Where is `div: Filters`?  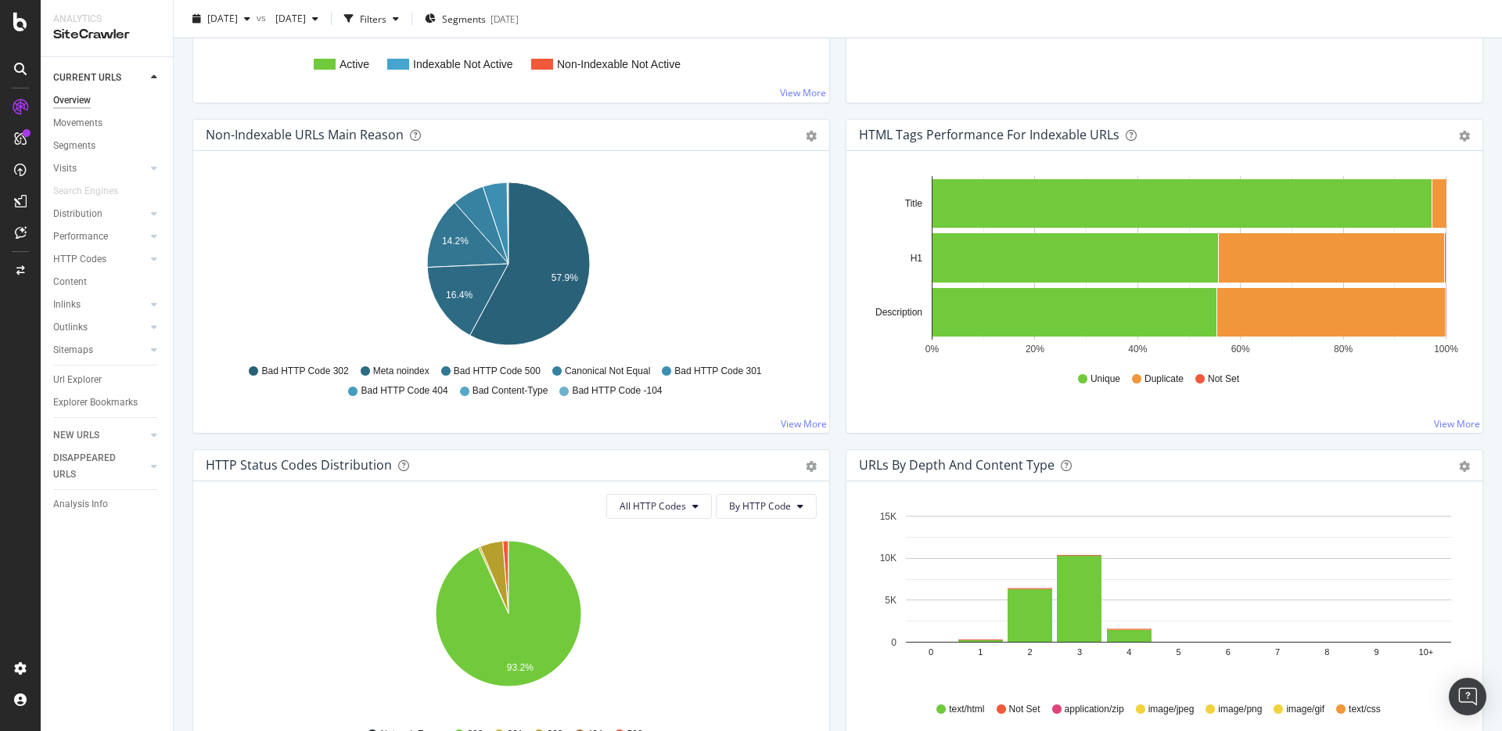 div: Filters is located at coordinates (373, 18).